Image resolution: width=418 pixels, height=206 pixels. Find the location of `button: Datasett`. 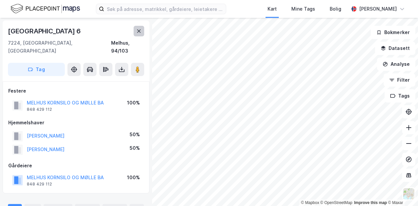

button: Datasett is located at coordinates (396, 48).